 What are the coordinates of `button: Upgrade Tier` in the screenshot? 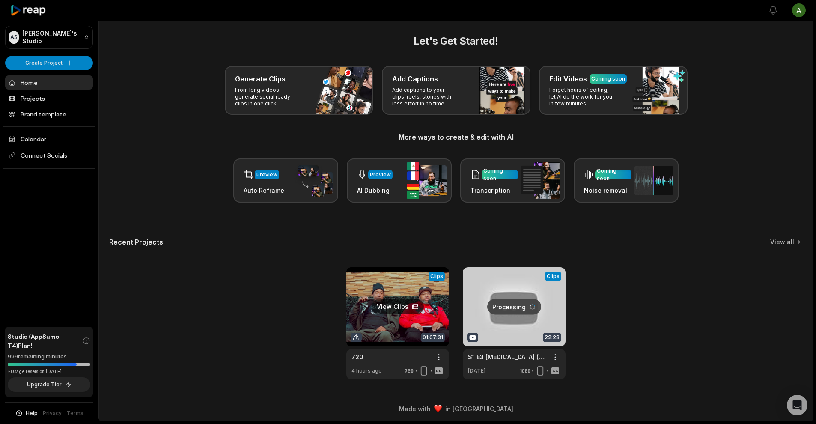 It's located at (49, 385).